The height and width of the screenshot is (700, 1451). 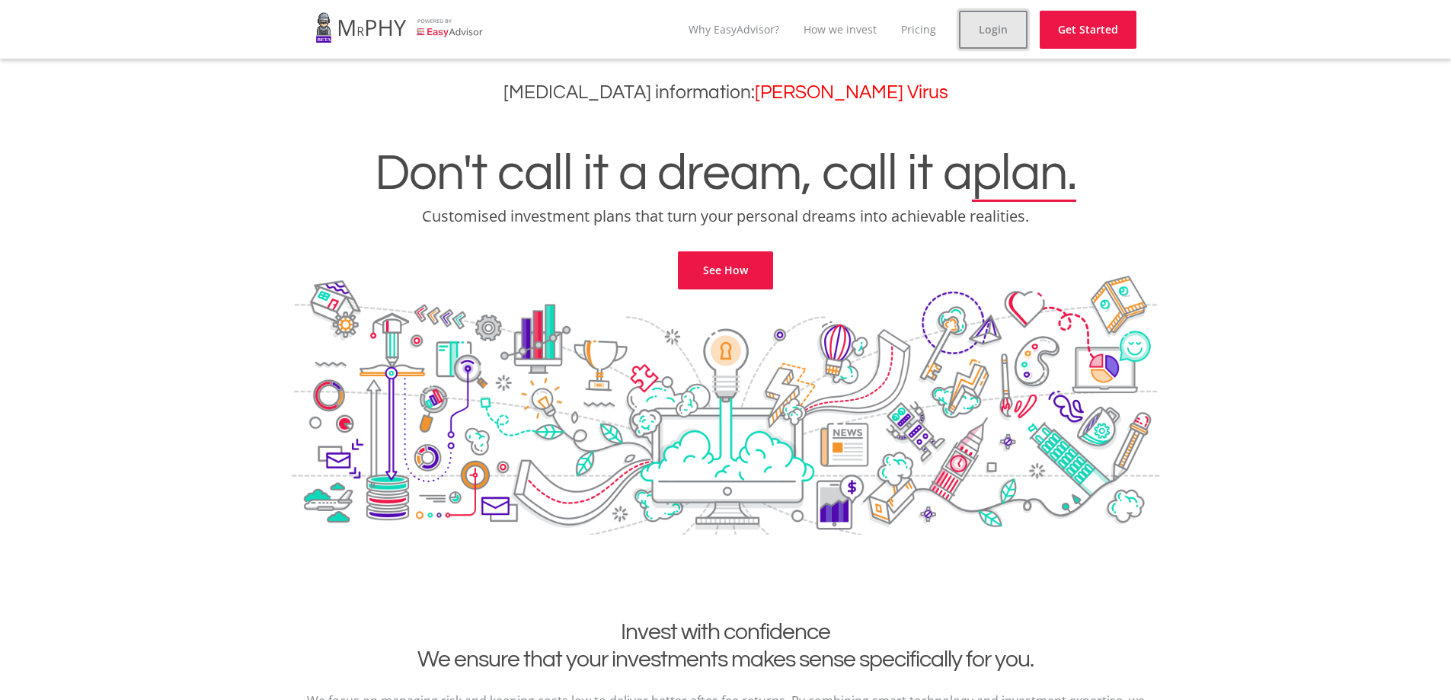 I want to click on h1: Don't call it a dream, call it a, so click(x=725, y=174).